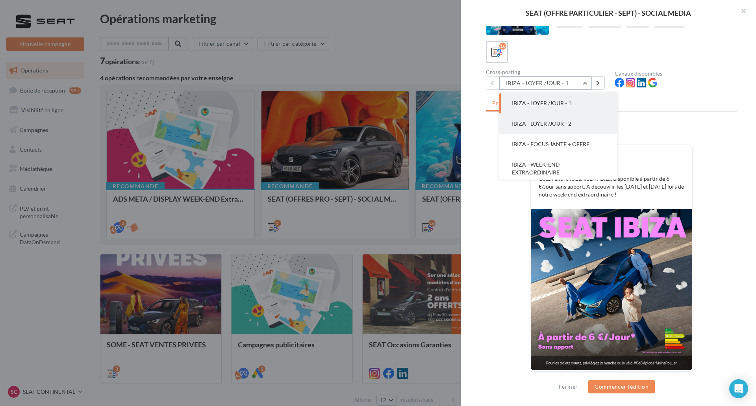  Describe the element at coordinates (547, 72) in the screenshot. I see `div: Cross-posting` at that location.